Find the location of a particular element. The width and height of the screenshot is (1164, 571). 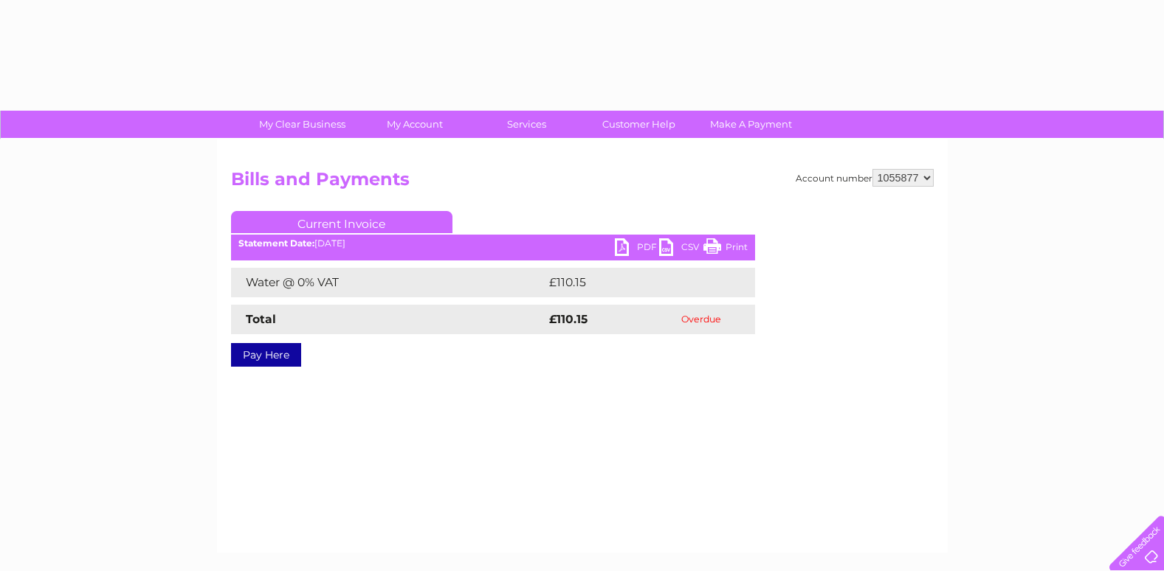

a: PDF is located at coordinates (637, 249).